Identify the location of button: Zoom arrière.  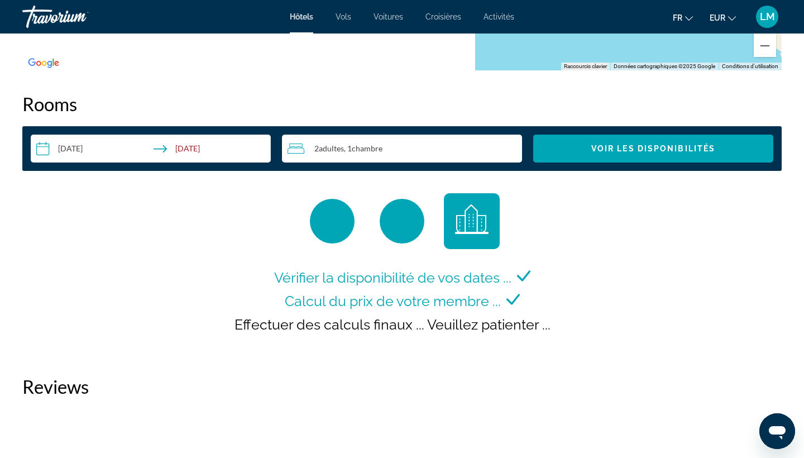
(765, 46).